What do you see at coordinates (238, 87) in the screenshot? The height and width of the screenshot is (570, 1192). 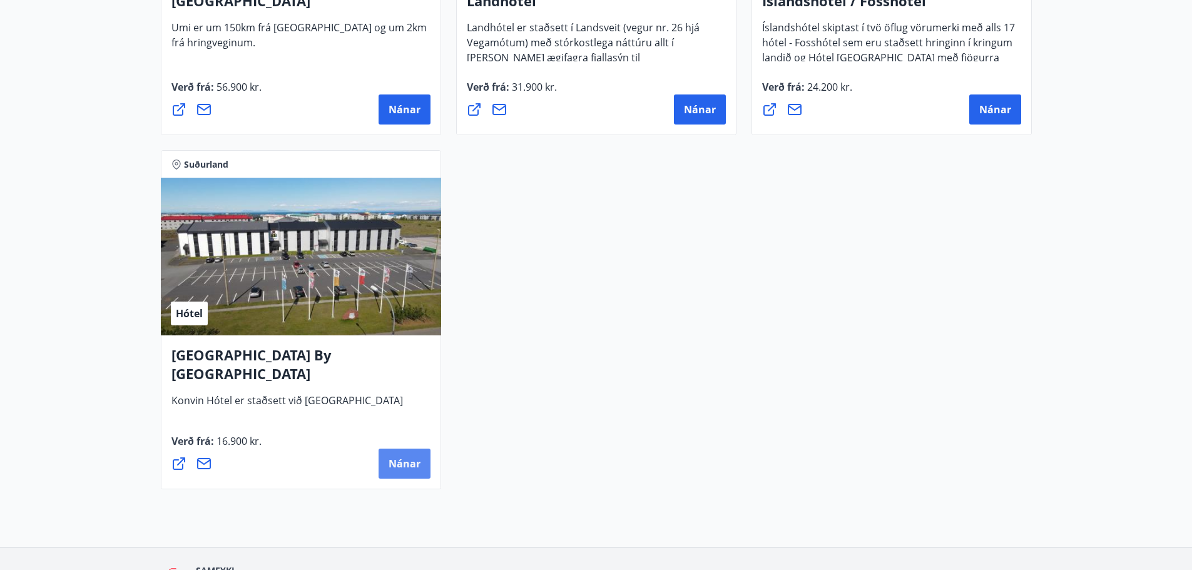 I see `span: 56.900 kr.` at bounding box center [238, 87].